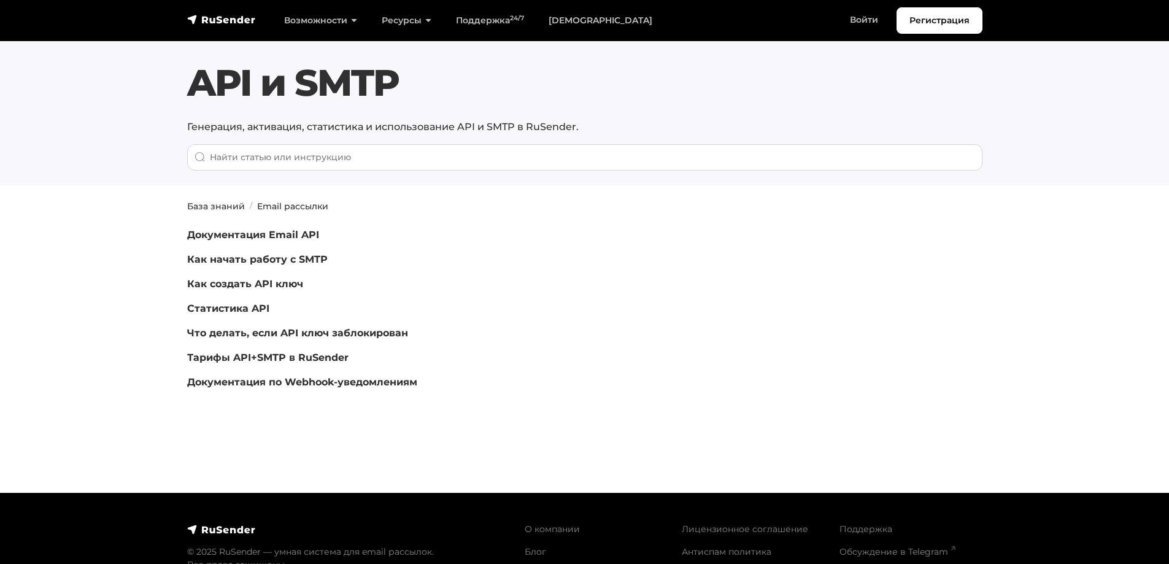 This screenshot has width=1169, height=564. What do you see at coordinates (245, 283) in the screenshot?
I see `a: Как создать API ключ` at bounding box center [245, 283].